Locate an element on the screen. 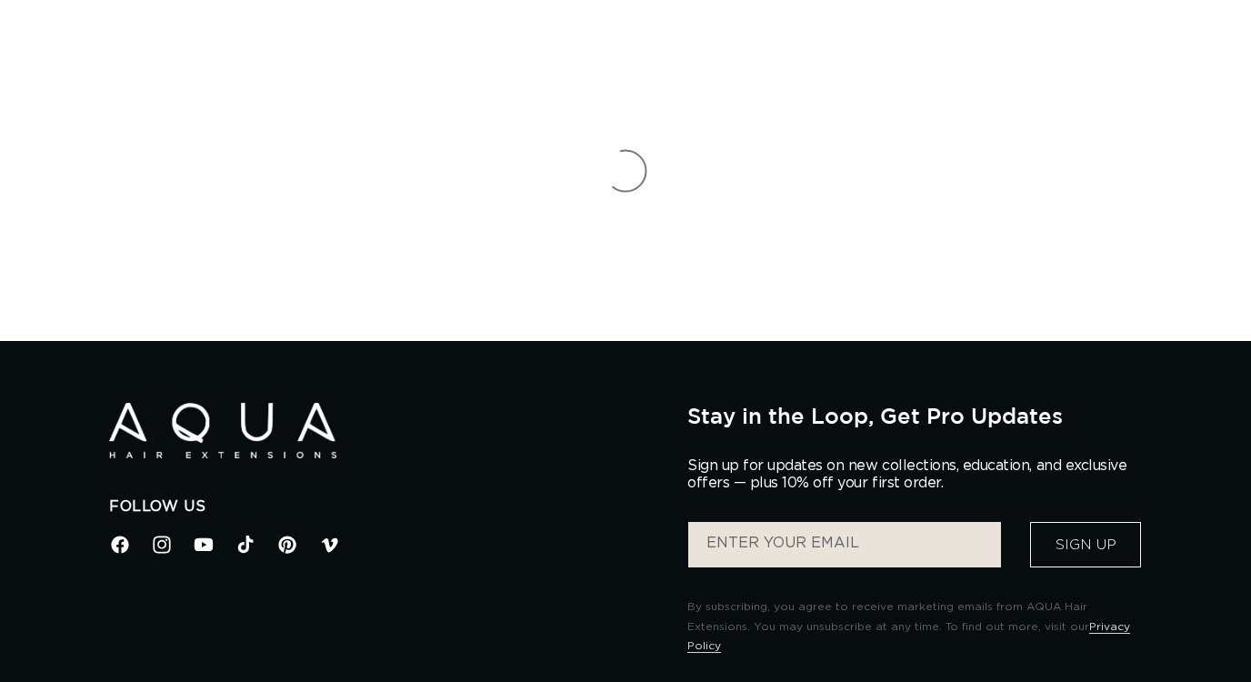 This screenshot has height=682, width=1251. h2: Stay in the Loop, Get Pro Updates is located at coordinates (915, 416).